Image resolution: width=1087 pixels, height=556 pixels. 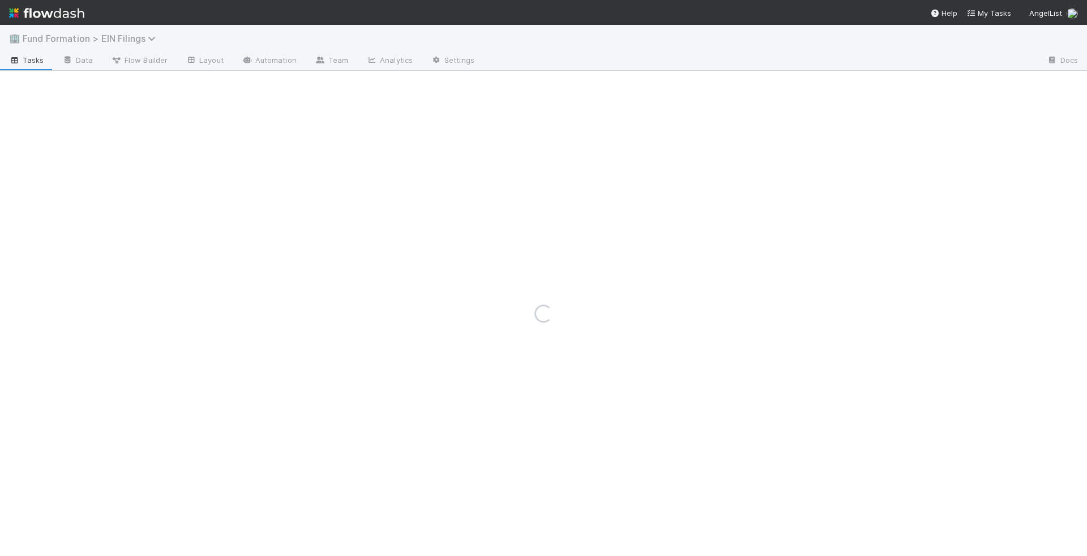 I want to click on span: AngelList, so click(x=1046, y=13).